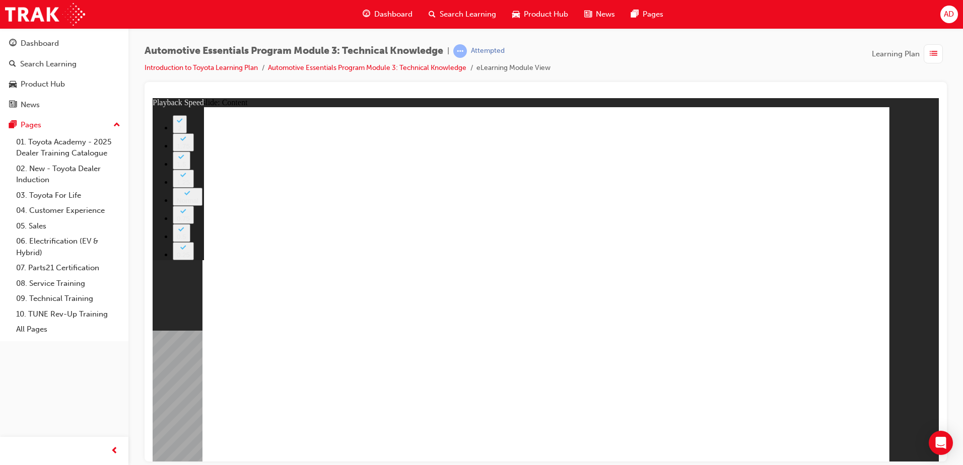  Describe the element at coordinates (68, 299) in the screenshot. I see `a: 09. Technical Training` at that location.